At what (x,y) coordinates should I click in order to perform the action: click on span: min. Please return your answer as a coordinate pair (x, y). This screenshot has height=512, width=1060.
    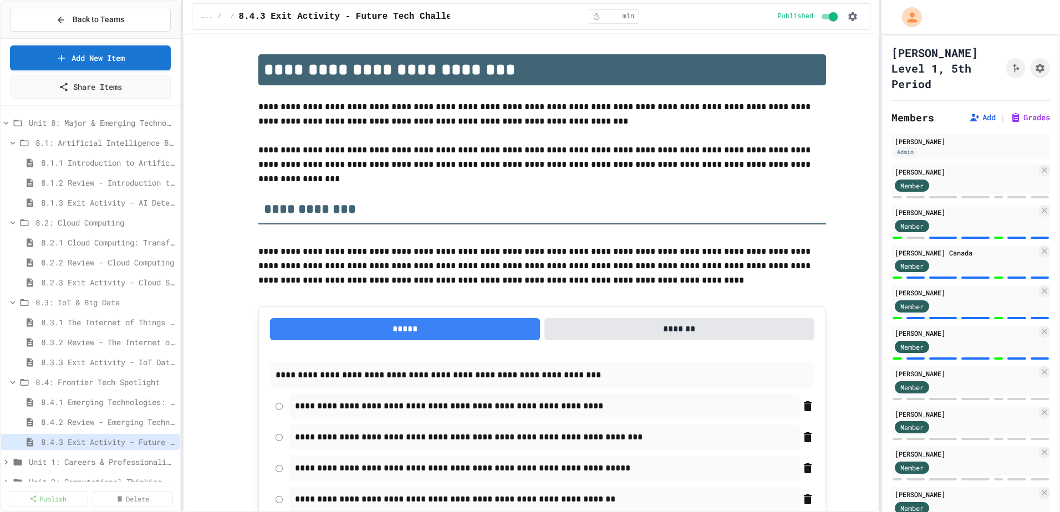
    Looking at the image, I should click on (629, 17).